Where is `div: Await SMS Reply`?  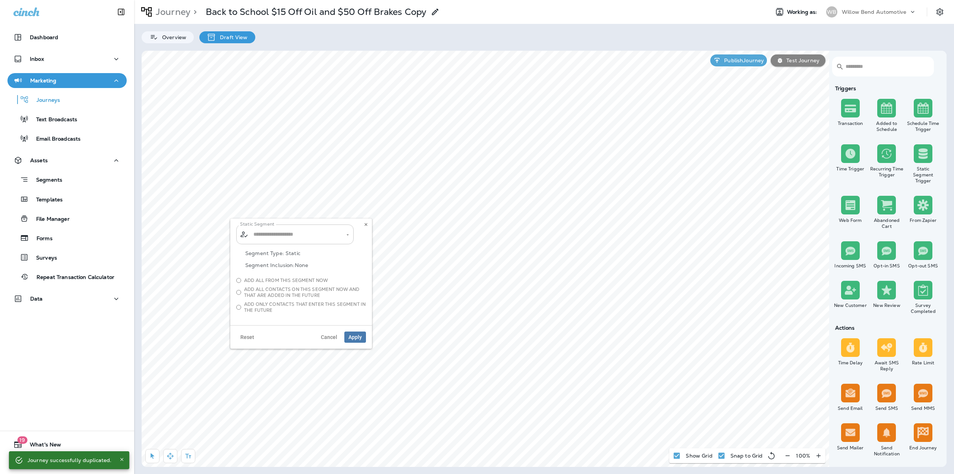 div: Await SMS Reply is located at coordinates (887, 366).